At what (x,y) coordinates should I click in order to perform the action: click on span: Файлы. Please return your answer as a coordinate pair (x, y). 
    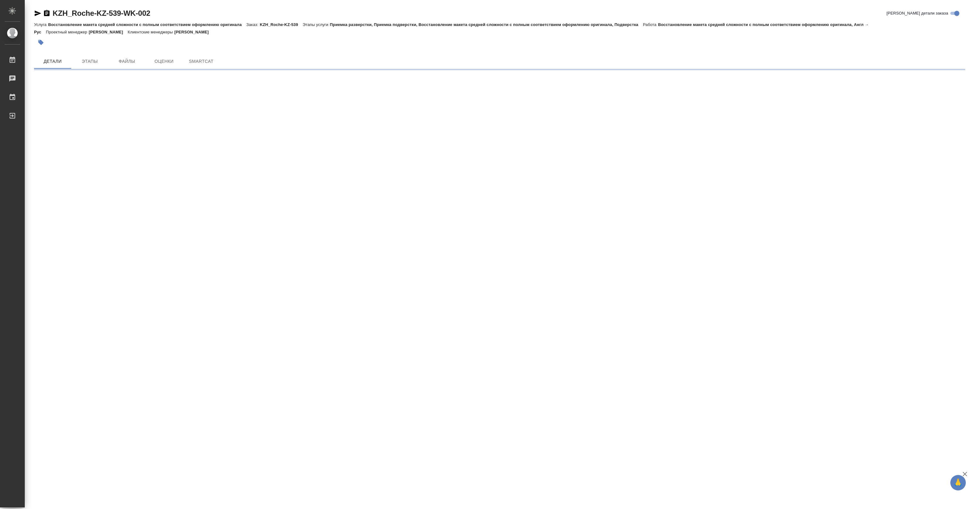
    Looking at the image, I should click on (127, 61).